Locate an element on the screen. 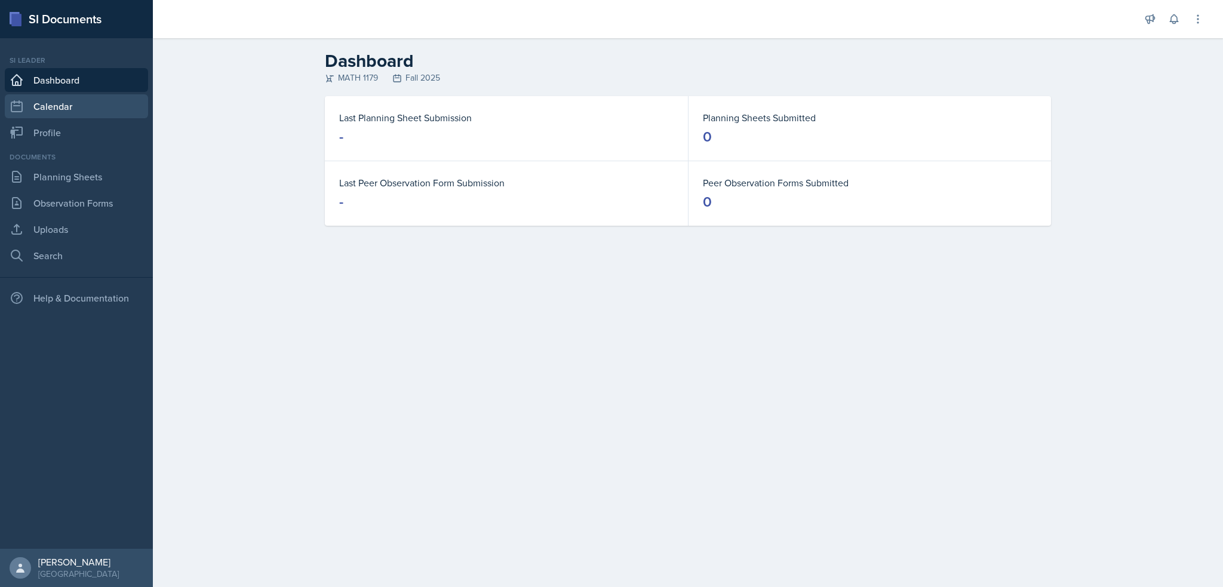 This screenshot has width=1223, height=587. a: Calendar is located at coordinates (76, 106).